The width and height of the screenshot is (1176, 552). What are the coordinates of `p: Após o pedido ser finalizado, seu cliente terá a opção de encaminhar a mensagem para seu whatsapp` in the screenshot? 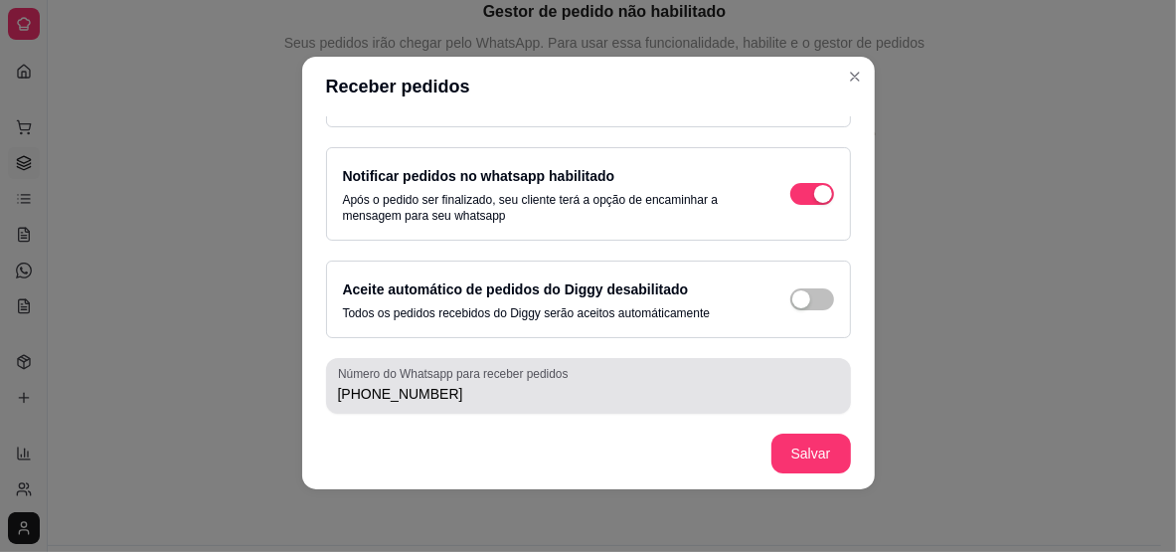 It's located at (547, 208).